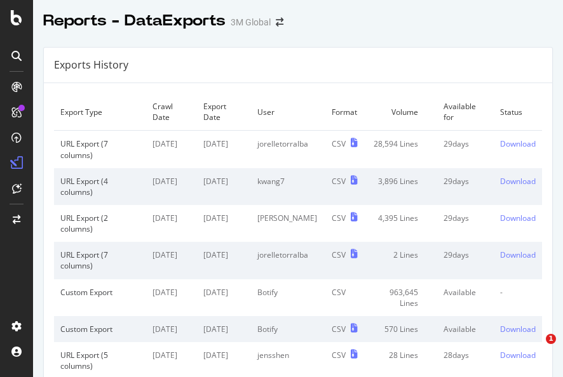 Image resolution: width=563 pixels, height=377 pixels. I want to click on td: kwang7, so click(288, 187).